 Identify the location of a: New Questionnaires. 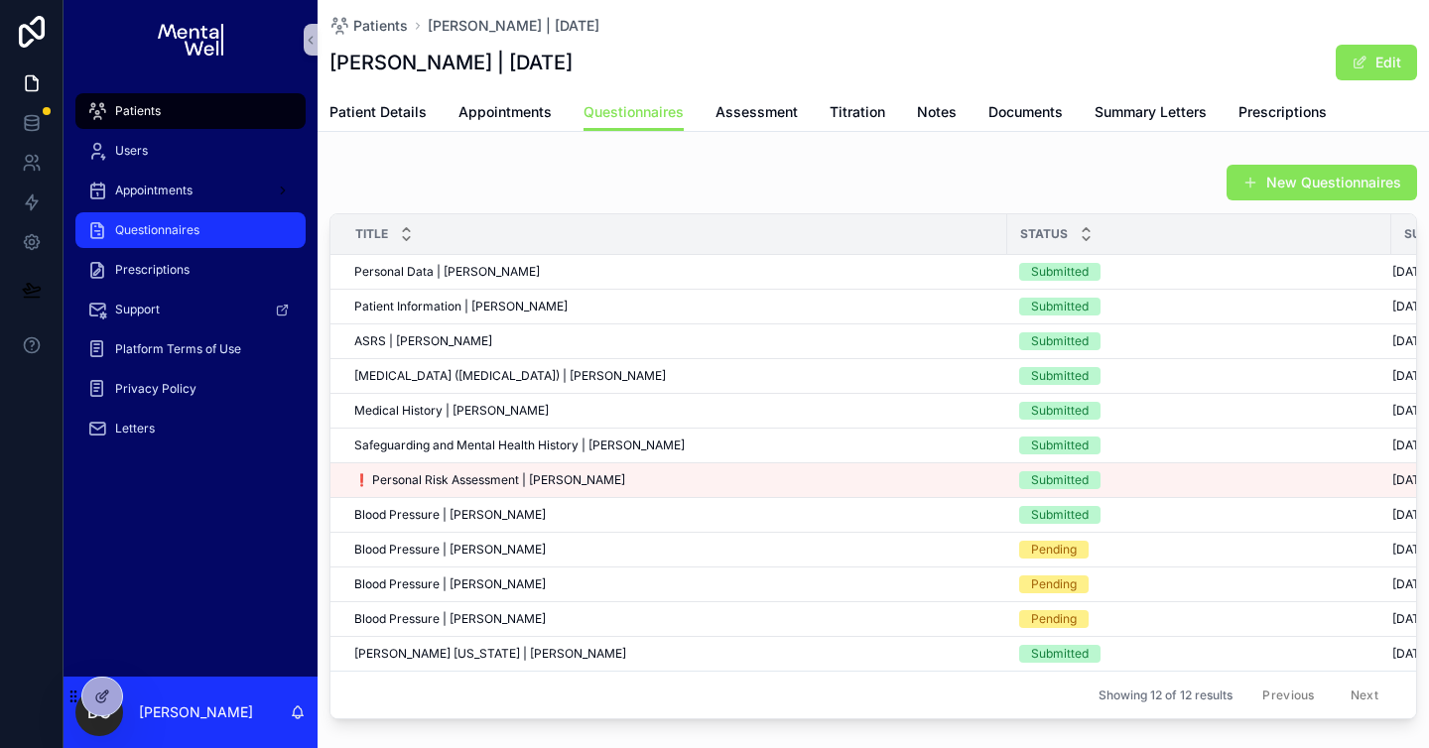
(1322, 183).